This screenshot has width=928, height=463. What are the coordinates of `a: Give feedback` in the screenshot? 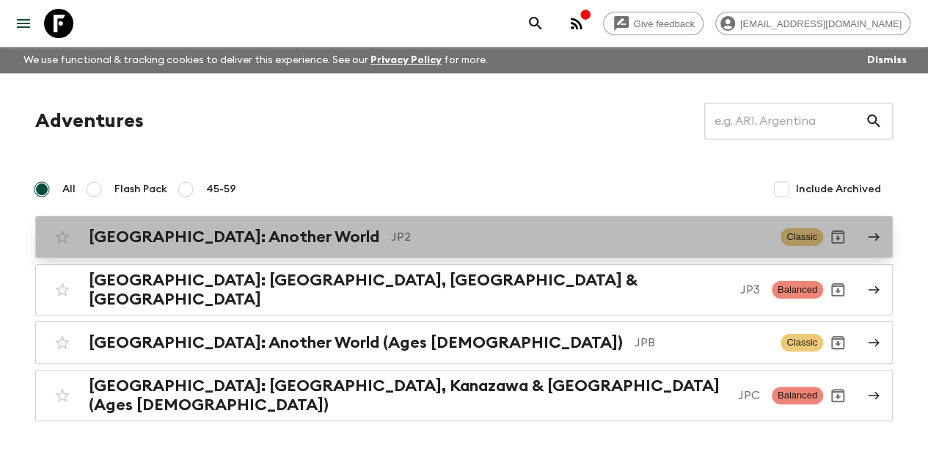 It's located at (653, 23).